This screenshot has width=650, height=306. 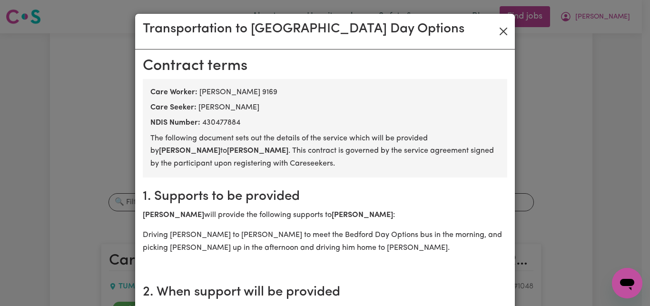 What do you see at coordinates (503, 31) in the screenshot?
I see `button: Close` at bounding box center [503, 31].